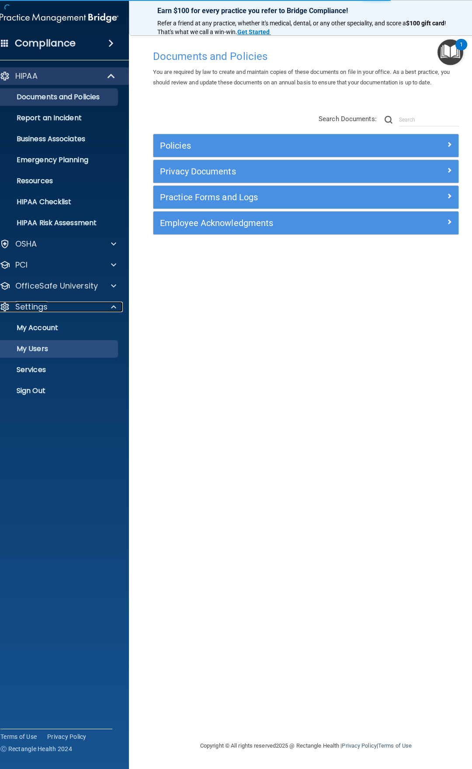 Image resolution: width=472 pixels, height=769 pixels. Describe the element at coordinates (306, 745) in the screenshot. I see `div: Copyright © All rights reserved 2025 @ Rectangle Health | |` at that location.